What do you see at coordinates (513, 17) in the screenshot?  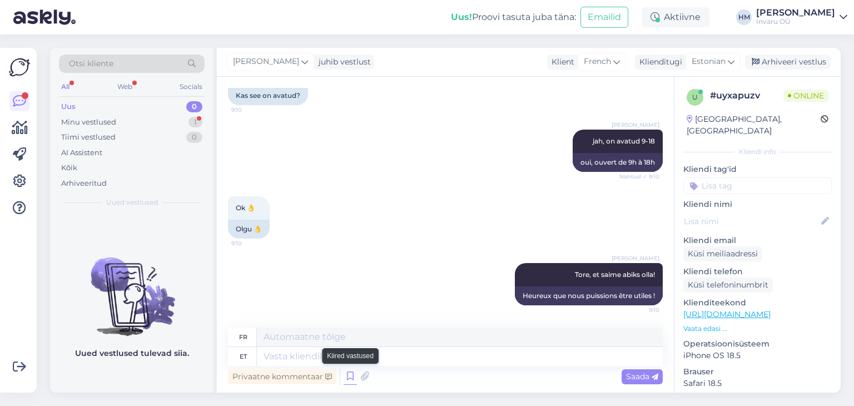 I see `div: Proovi tasuta juba täna:` at bounding box center [513, 17].